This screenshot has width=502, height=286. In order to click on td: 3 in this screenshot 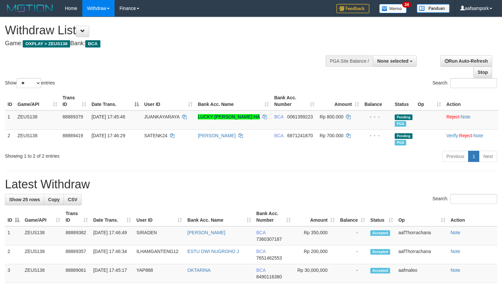, I will do `click(14, 273)`.